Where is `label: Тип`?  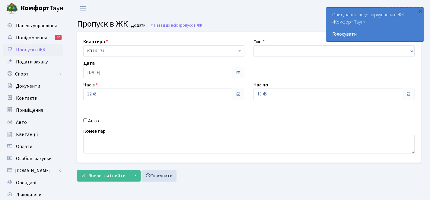 label: Тип is located at coordinates (259, 42).